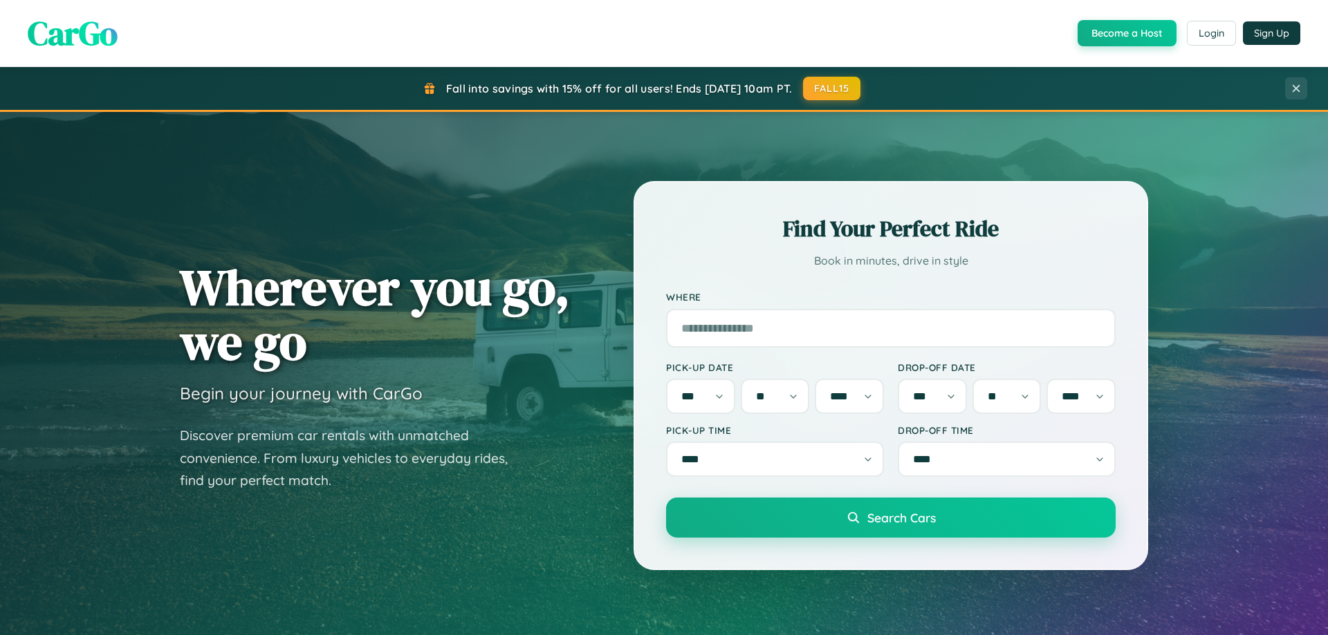  Describe the element at coordinates (891, 518) in the screenshot. I see `button: Search Cars` at that location.